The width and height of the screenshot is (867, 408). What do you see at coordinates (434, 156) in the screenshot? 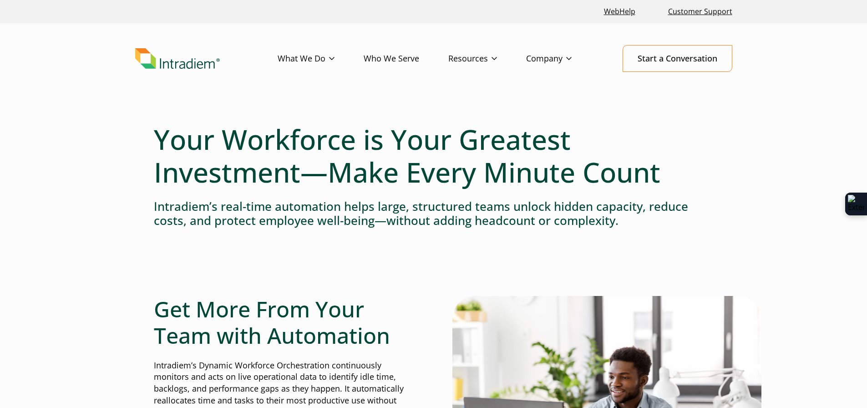
I see `h1: Your Workforce is Your Greatest Investment—Make Every Minute Count` at bounding box center [434, 156].